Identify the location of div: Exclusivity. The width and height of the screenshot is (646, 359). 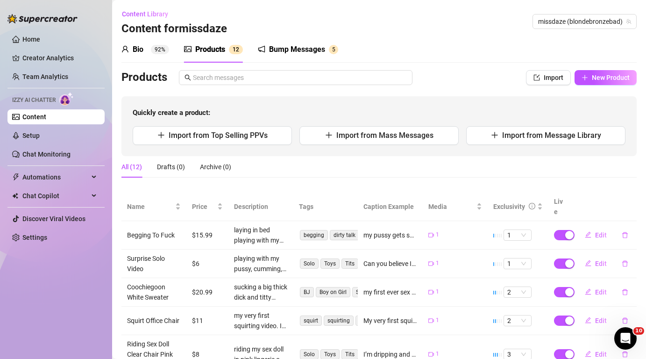
(509, 206).